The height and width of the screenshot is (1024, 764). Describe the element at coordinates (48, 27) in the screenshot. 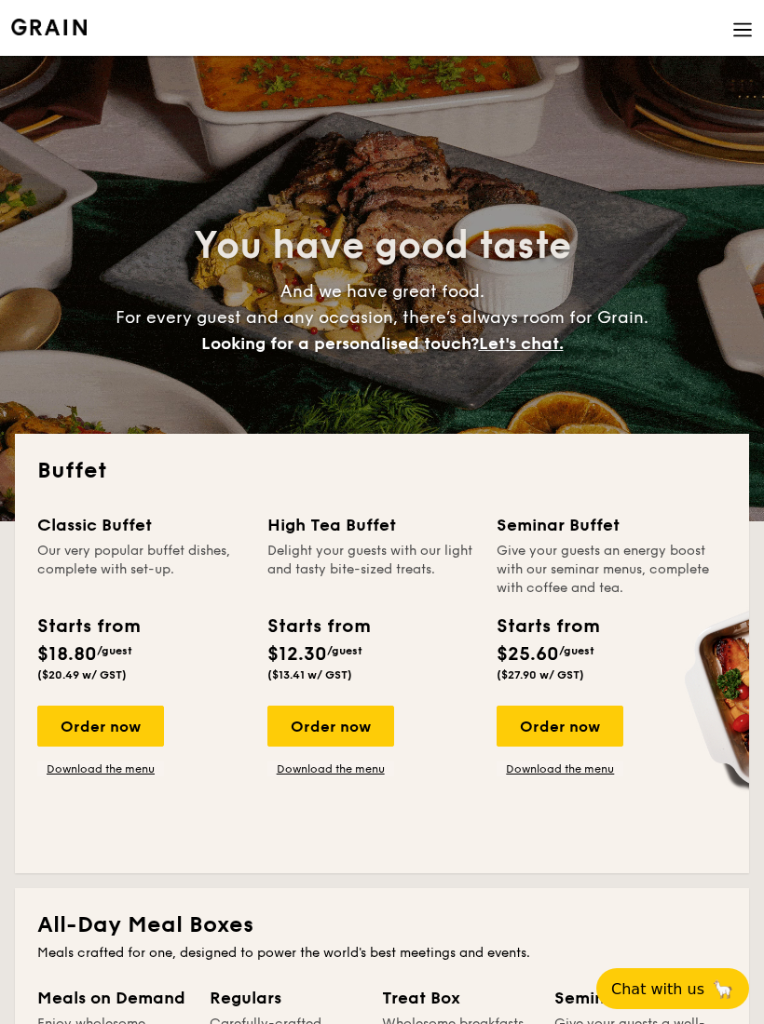

I see `img: Grain` at that location.